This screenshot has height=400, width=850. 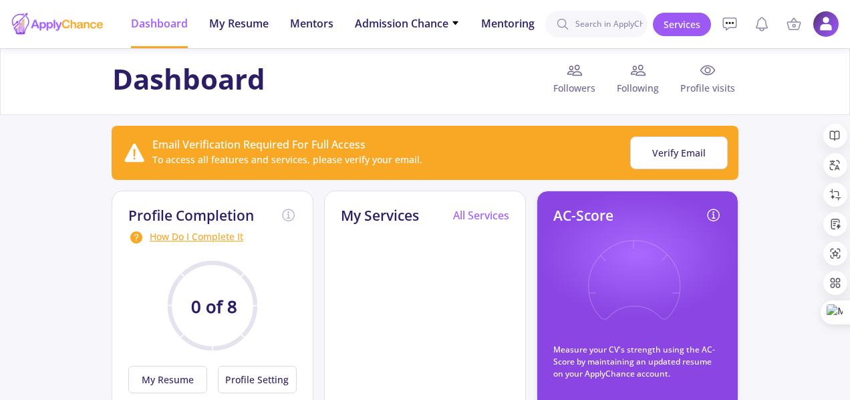 What do you see at coordinates (574, 88) in the screenshot?
I see `span: Followers` at bounding box center [574, 88].